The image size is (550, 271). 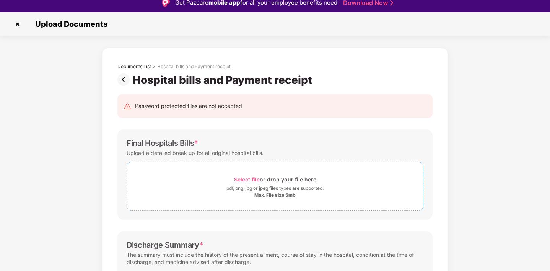 I want to click on img: svg+xml;base64,PHN2ZyB4bWxucz0iaHR0cDovL3d3dy53My5vcmcvMjAwMC9zdmciIHdpZHRoPSIyNCIgaGVpZ2h0PSIyNC..., so click(x=127, y=106).